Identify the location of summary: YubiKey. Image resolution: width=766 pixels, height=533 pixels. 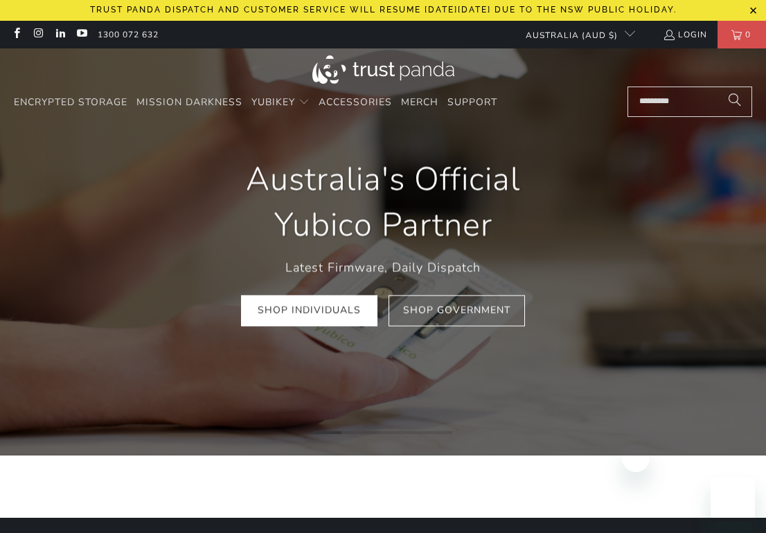
(280, 102).